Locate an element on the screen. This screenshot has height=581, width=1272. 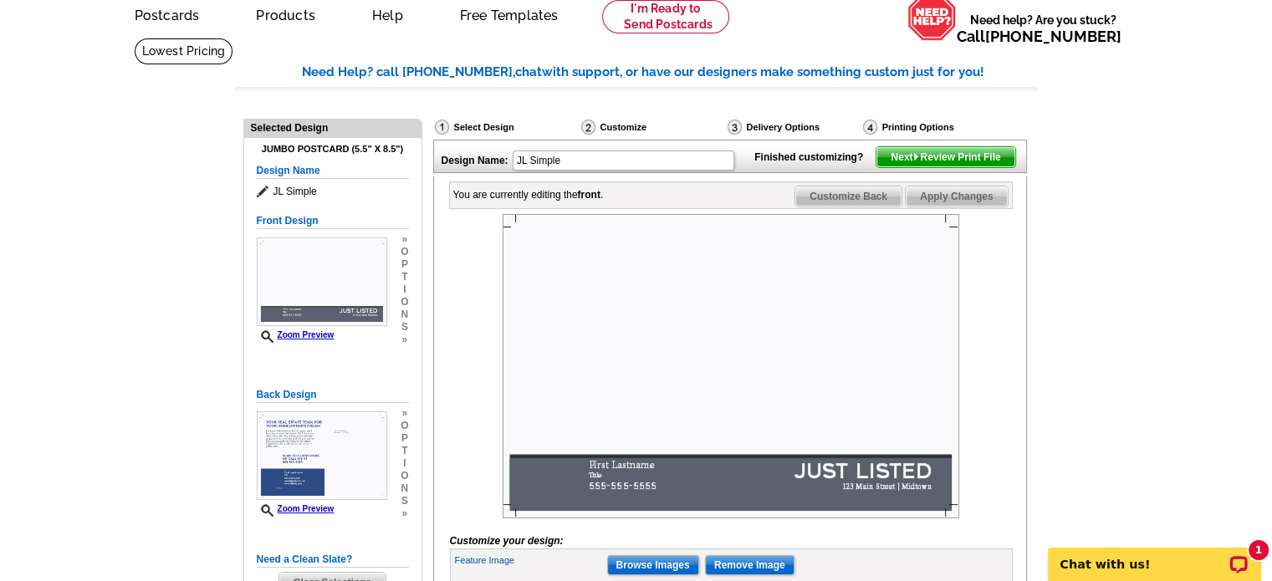
h5: Design Name is located at coordinates (333, 171).